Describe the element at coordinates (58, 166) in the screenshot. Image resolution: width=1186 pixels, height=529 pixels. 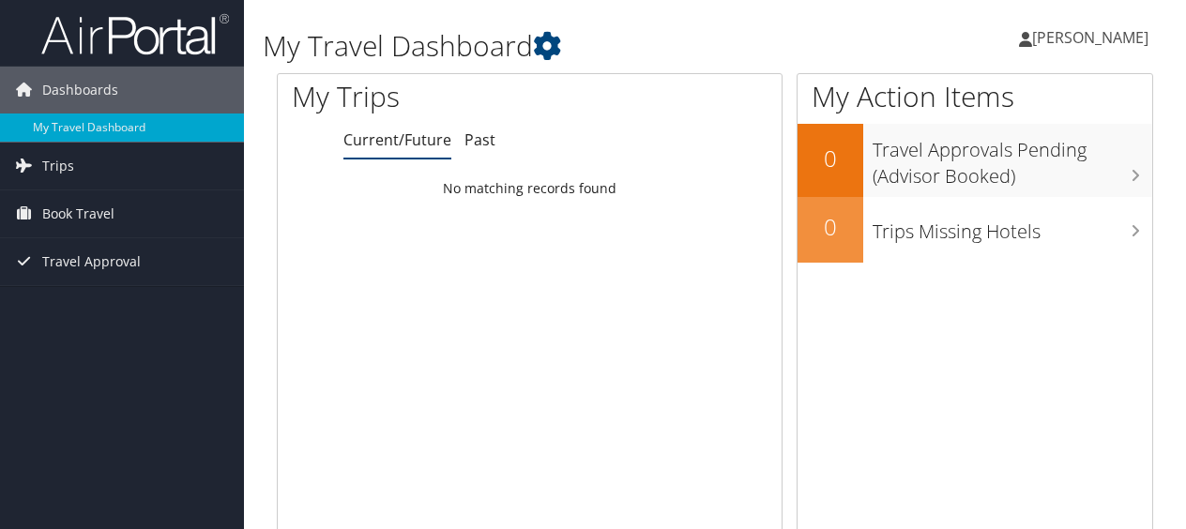
I see `span: Trips` at that location.